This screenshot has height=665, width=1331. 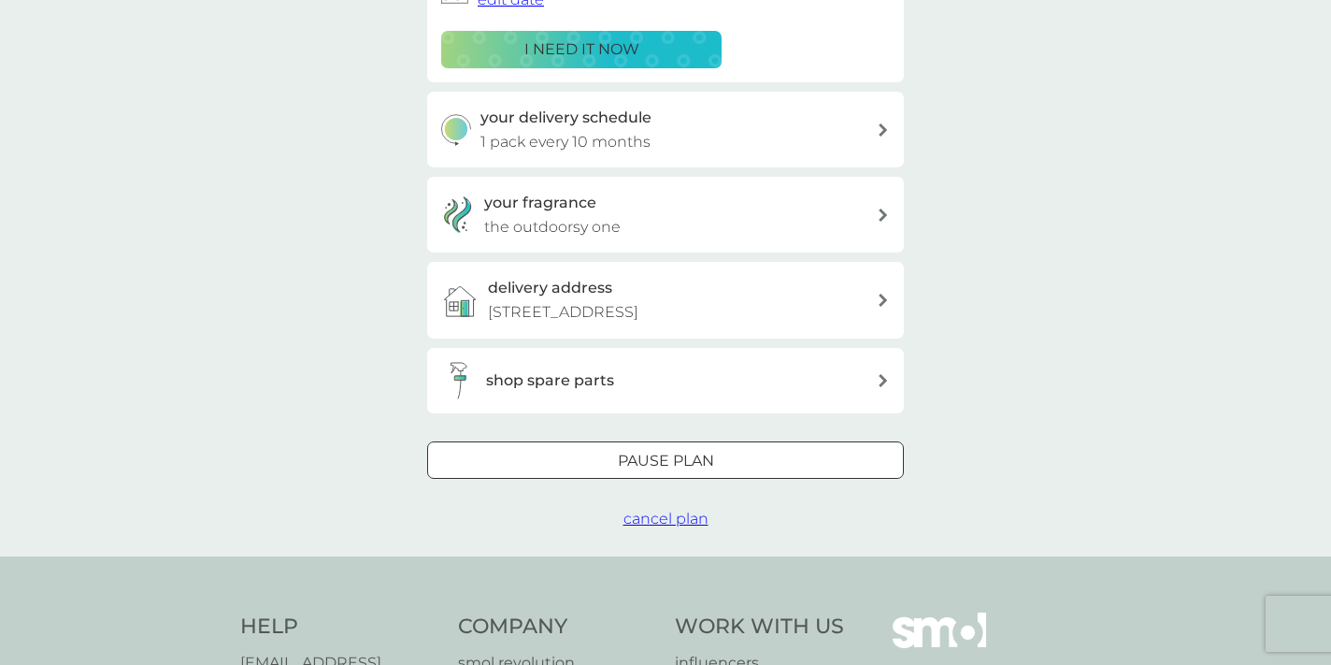 What do you see at coordinates (666, 380) in the screenshot?
I see `button: shop spare parts` at bounding box center [666, 380].